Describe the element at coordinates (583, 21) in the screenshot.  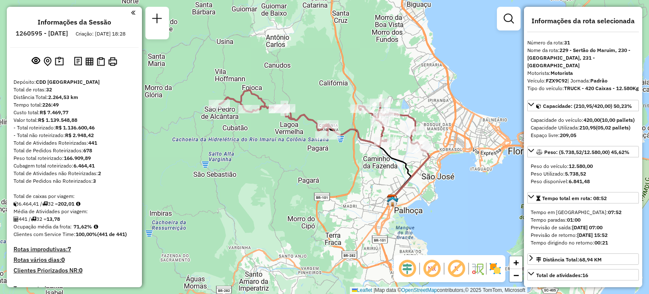
I see `h4: Informações da rota selecionada` at that location.